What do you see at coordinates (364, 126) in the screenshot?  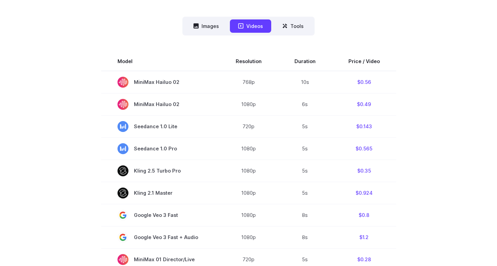 I see `td: $0.143` at bounding box center [364, 126].